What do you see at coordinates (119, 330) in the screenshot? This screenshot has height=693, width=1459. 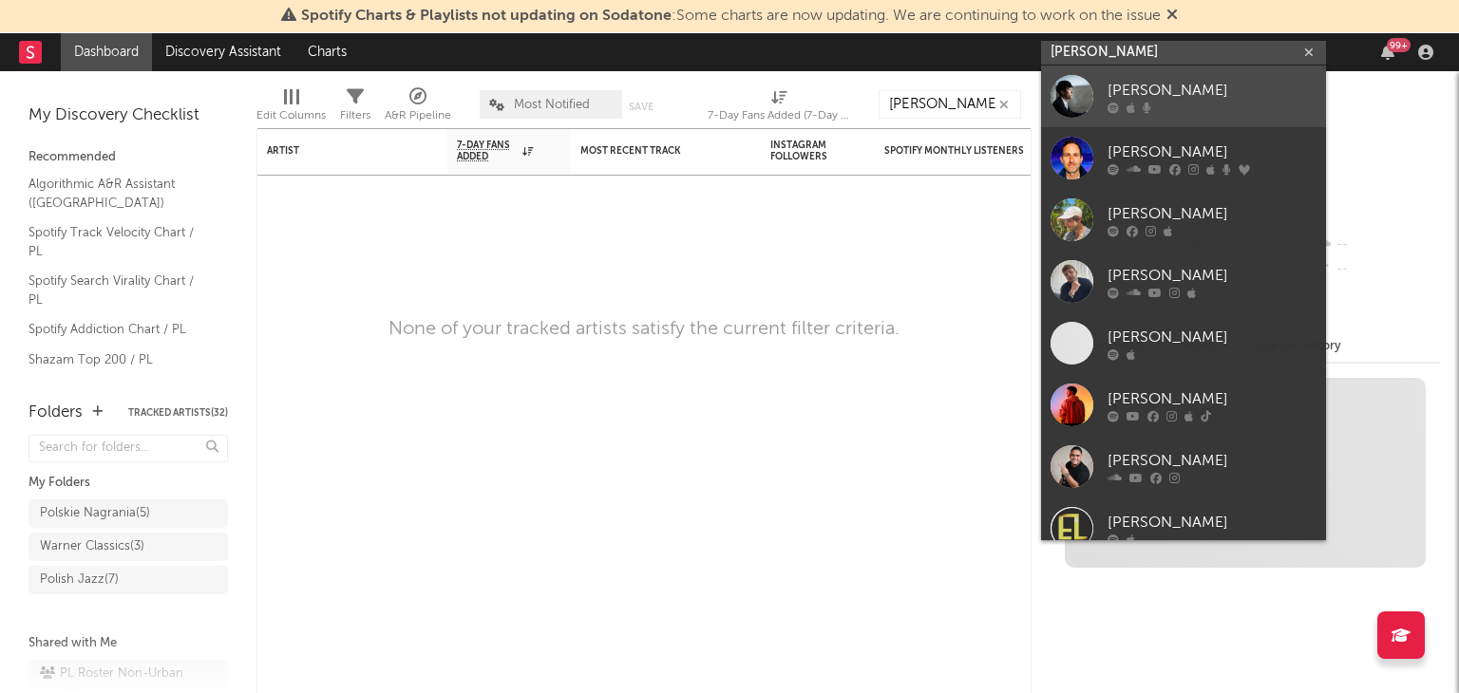 I see `a: Spotify Addiction Chart / PL` at bounding box center [119, 330].